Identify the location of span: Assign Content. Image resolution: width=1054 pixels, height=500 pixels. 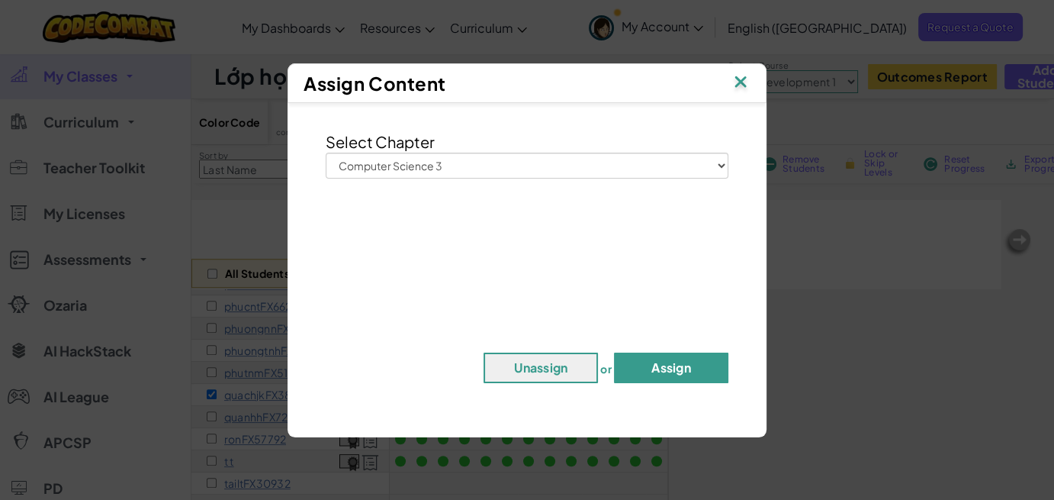
(375, 83).